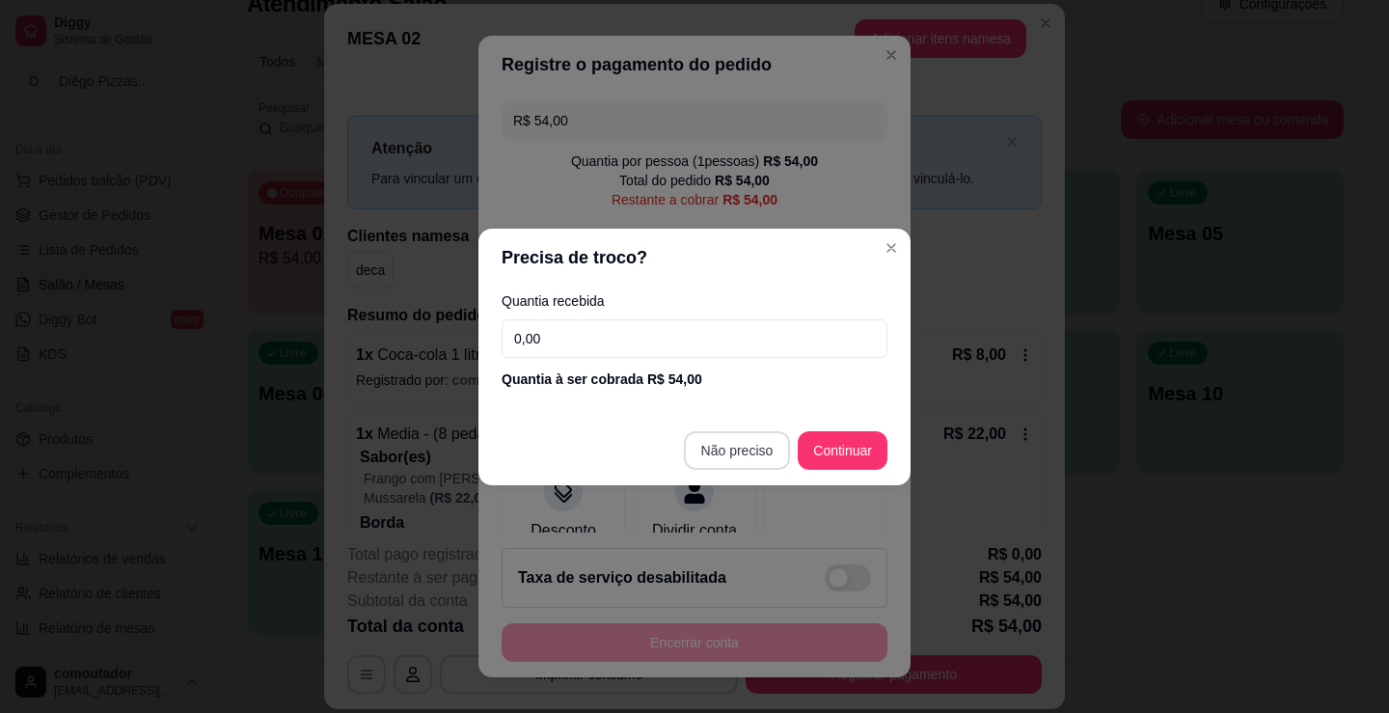  What do you see at coordinates (694, 257) in the screenshot?
I see `header: Precisa de troco?` at bounding box center [694, 257].